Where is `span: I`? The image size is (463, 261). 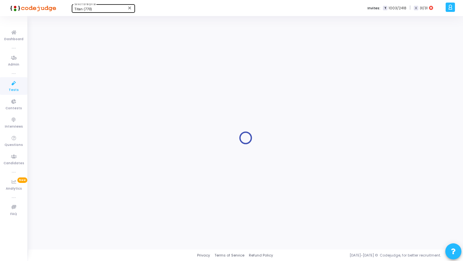
span: I is located at coordinates (416, 8).